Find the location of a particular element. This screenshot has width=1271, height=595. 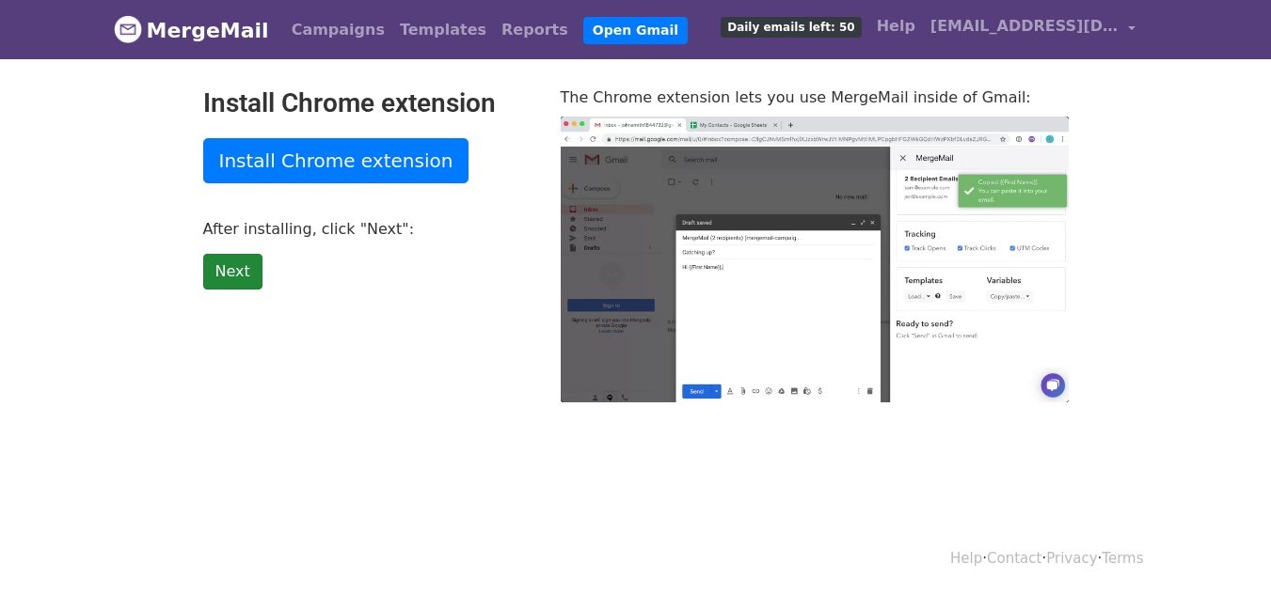

a: MergeMail is located at coordinates (191, 30).